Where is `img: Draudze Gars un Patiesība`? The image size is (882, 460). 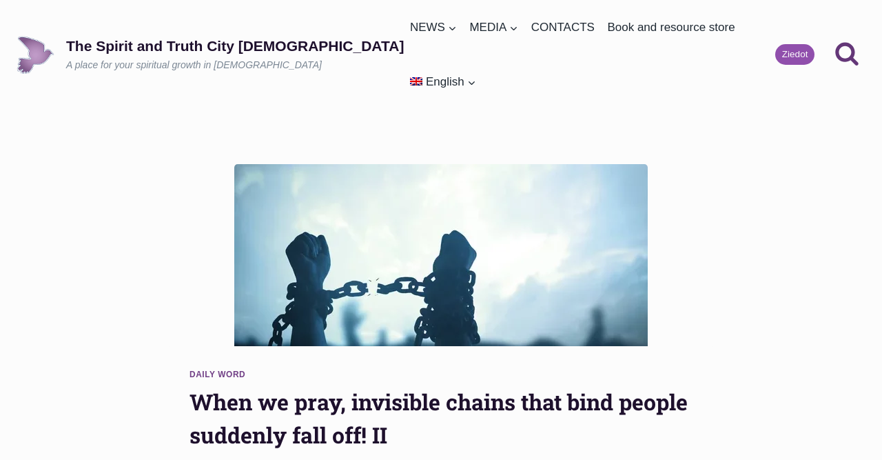 img: Draudze Gars un Patiesība is located at coordinates (35, 54).